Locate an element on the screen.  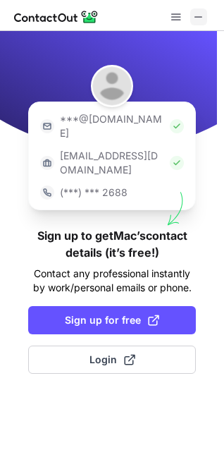
img: ContactOut v5.3.10 is located at coordinates (56, 17).